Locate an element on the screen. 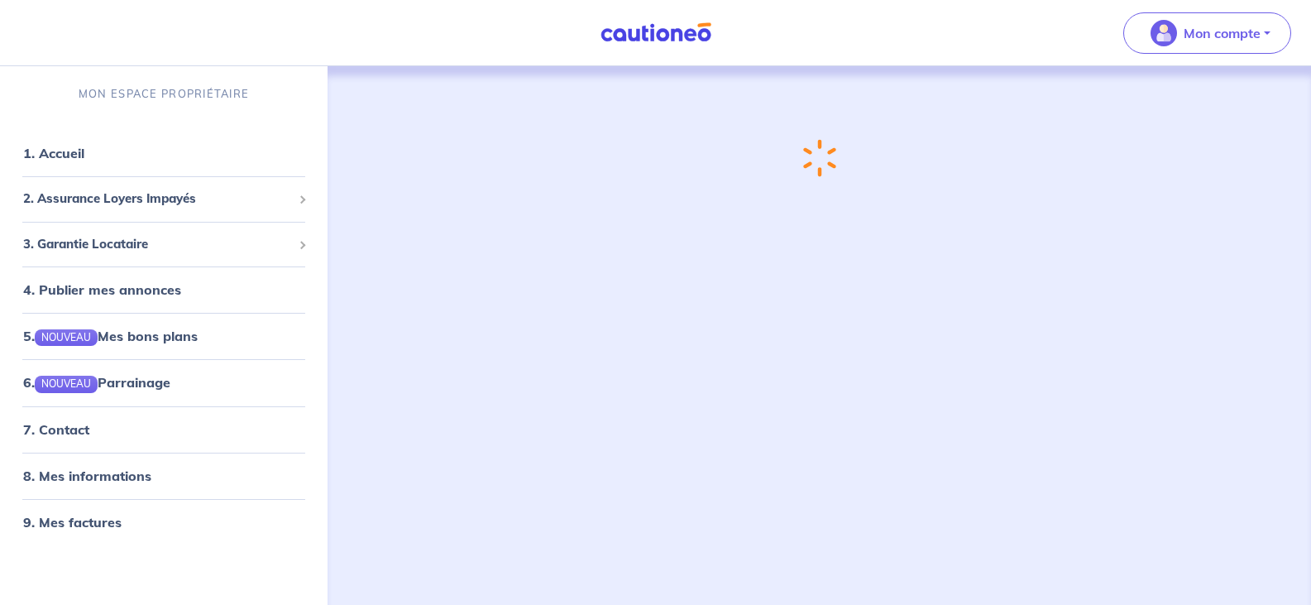 The width and height of the screenshot is (1311, 605). div: 9. Mes factures is located at coordinates (164, 522).